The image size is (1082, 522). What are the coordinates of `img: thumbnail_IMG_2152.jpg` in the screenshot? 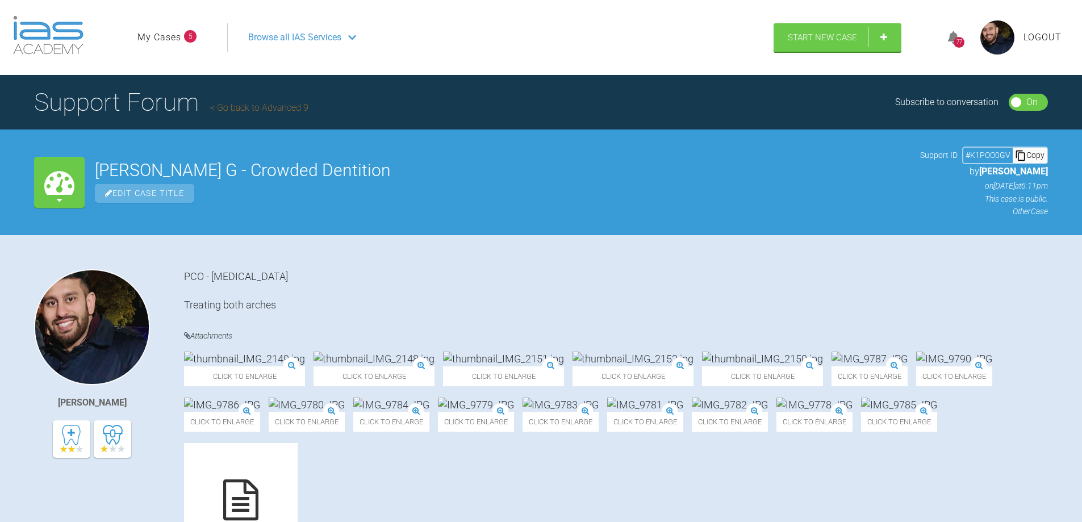 It's located at (633, 358).